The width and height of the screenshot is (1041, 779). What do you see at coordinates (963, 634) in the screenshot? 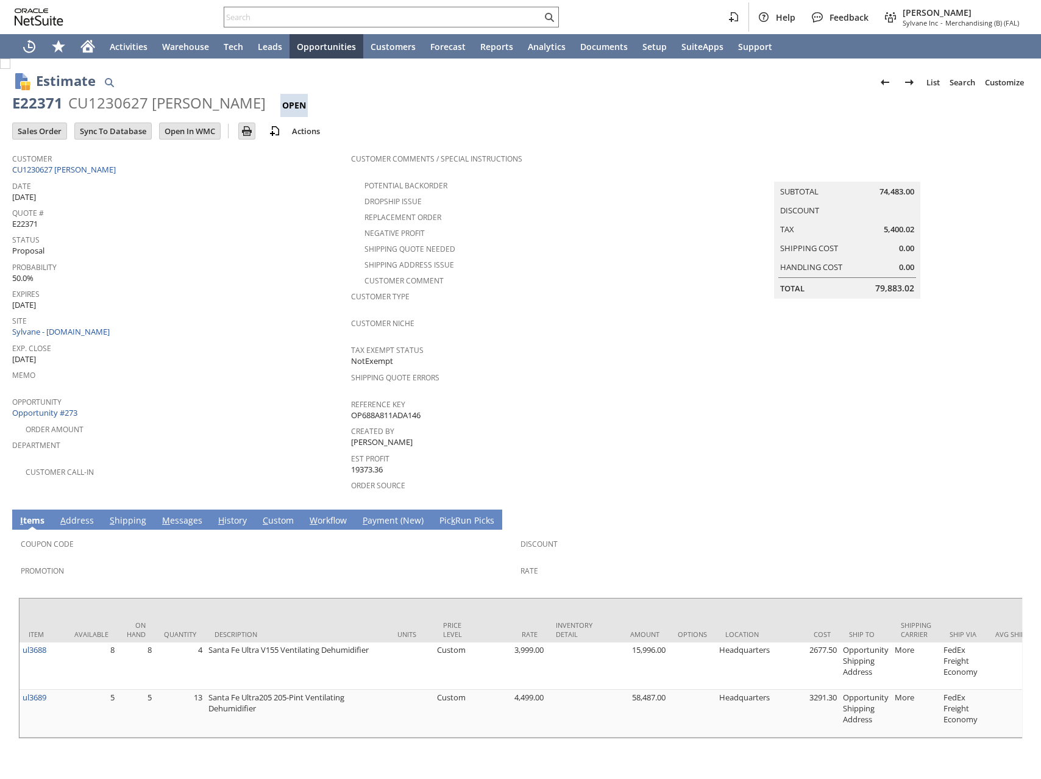
I see `div: Ship Via` at bounding box center [963, 634].